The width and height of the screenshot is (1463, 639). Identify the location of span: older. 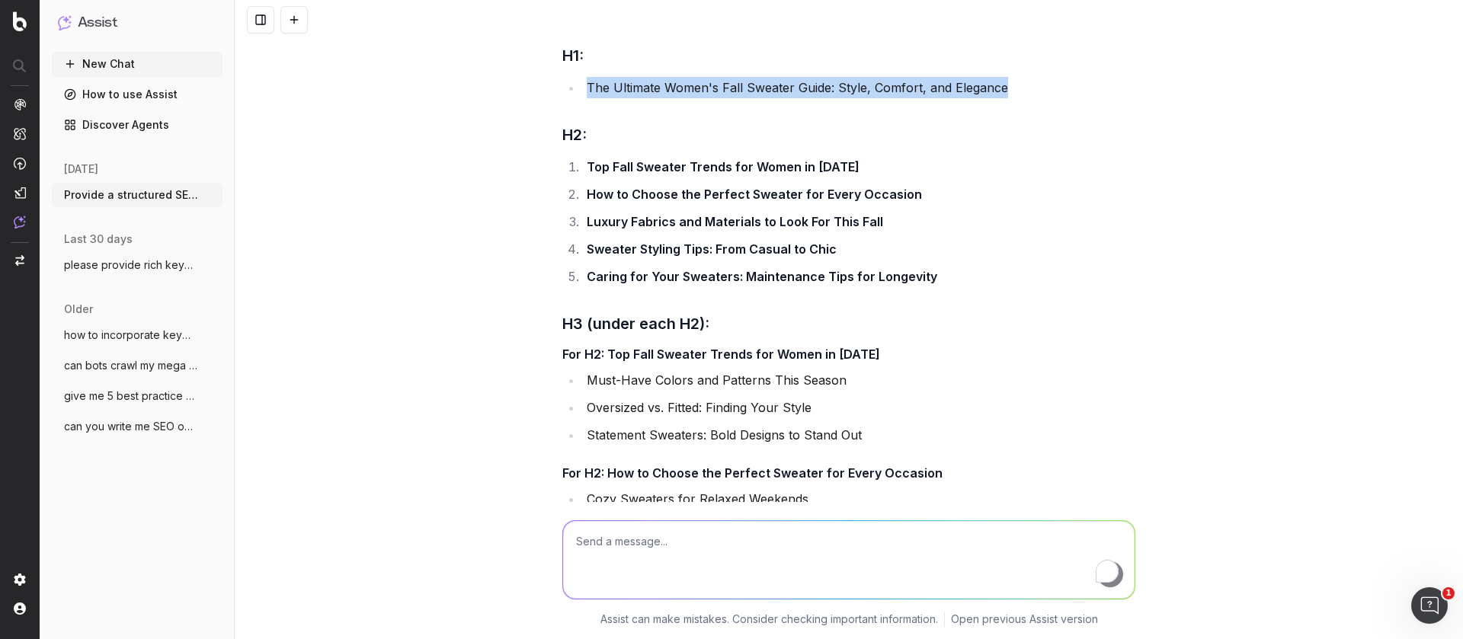
(78, 309).